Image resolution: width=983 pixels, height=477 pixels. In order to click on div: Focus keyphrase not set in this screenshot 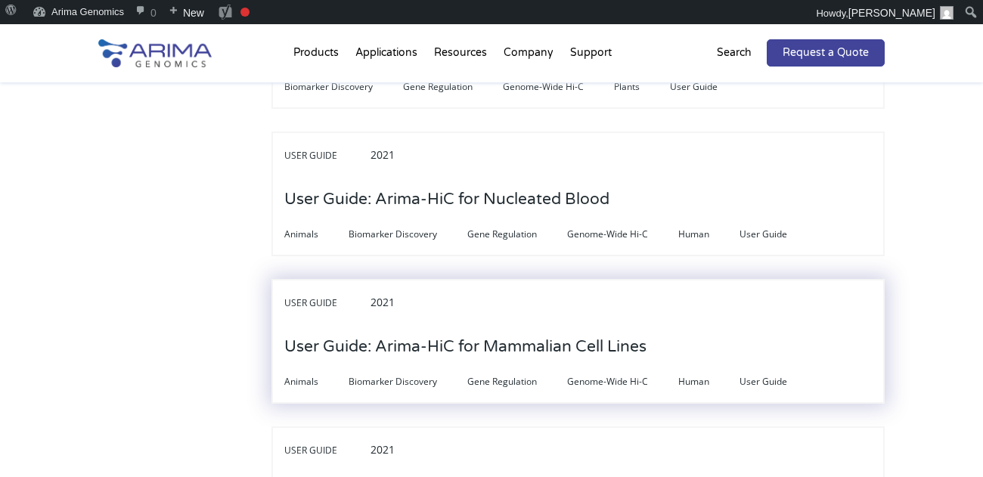, I will do `click(245, 12)`.